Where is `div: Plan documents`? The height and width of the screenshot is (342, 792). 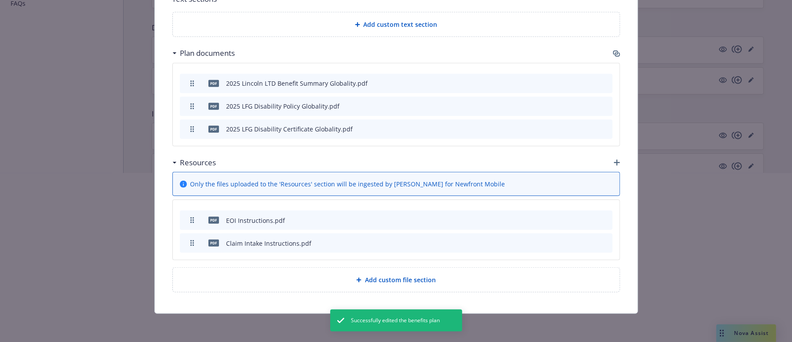 div: Plan documents is located at coordinates (204, 53).